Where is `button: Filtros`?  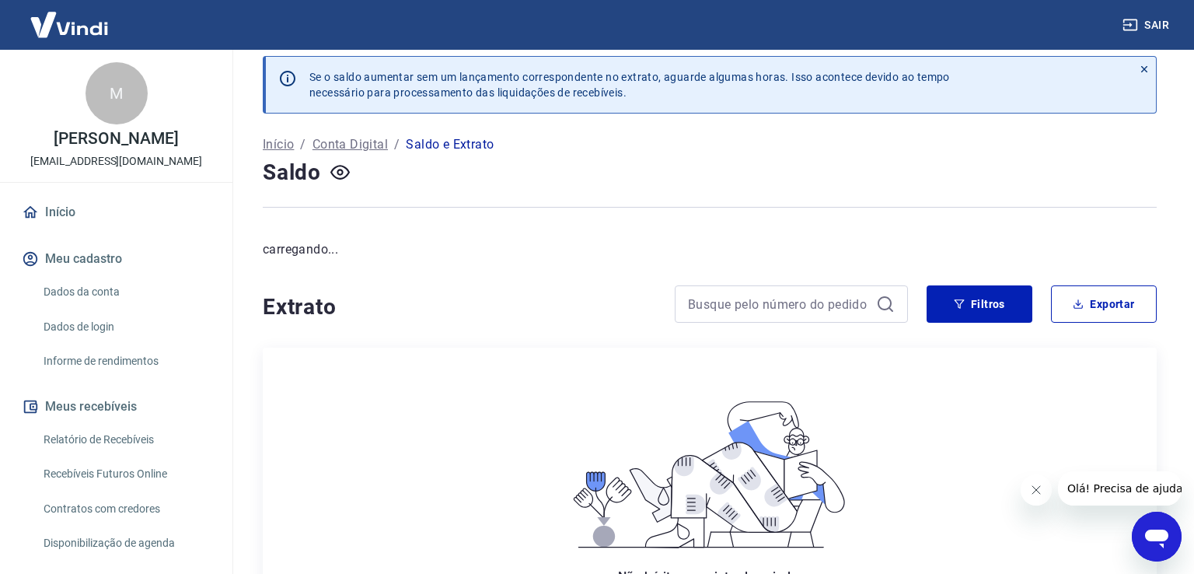
button: Filtros is located at coordinates (979, 304).